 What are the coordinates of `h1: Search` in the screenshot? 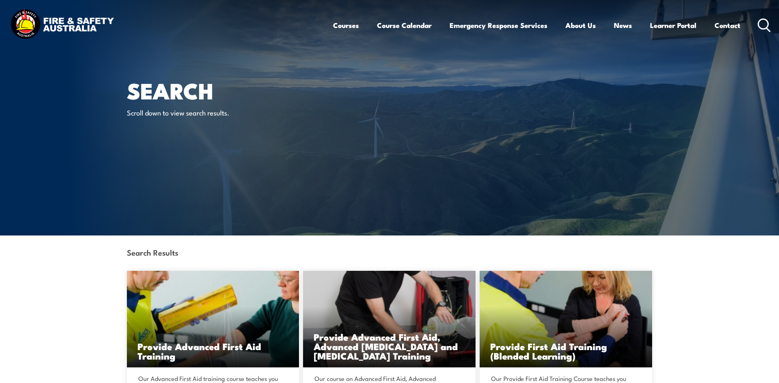 It's located at (228, 90).